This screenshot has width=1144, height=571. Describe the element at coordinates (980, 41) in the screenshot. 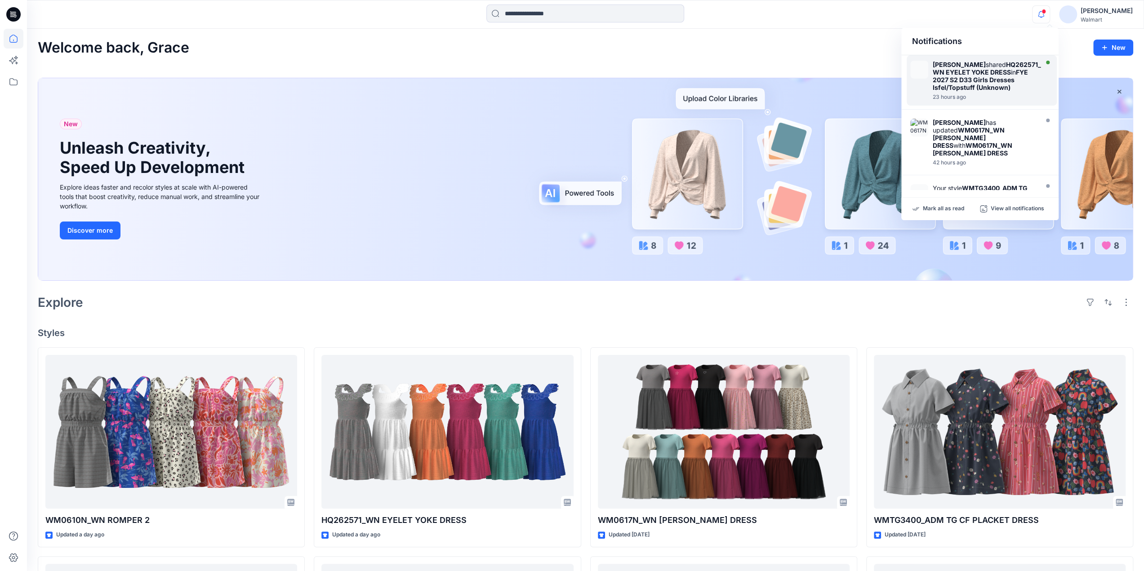

I see `div: Notifications` at that location.